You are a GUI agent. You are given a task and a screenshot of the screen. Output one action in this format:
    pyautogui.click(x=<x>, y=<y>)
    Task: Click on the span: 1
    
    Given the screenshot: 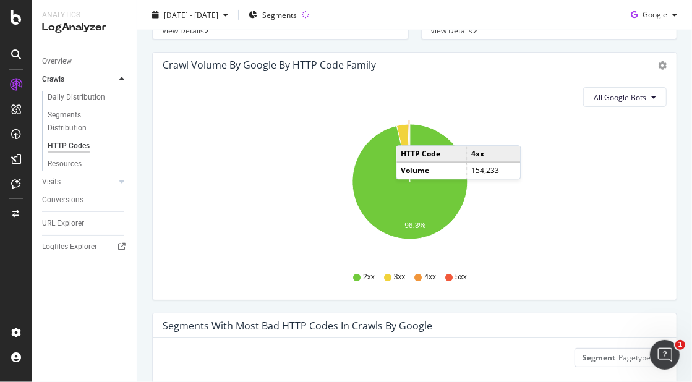 What is the action you would take?
    pyautogui.click(x=680, y=345)
    